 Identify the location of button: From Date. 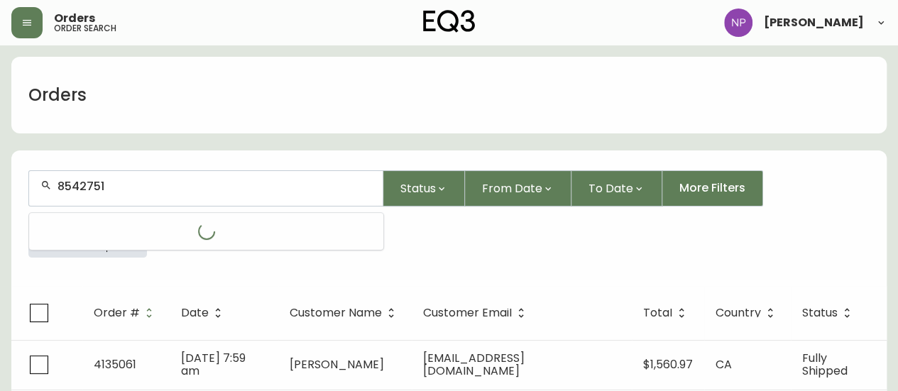
(518, 188).